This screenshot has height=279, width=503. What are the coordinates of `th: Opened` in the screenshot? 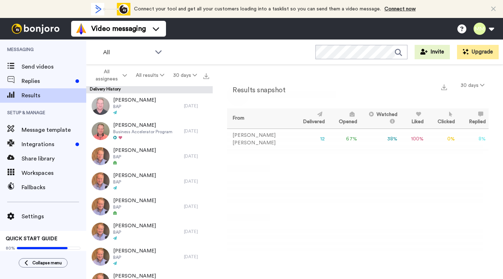 It's located at (344, 119).